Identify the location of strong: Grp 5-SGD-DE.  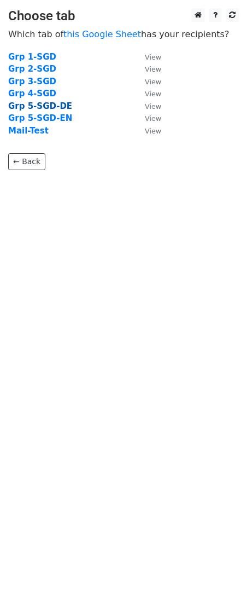
(40, 106).